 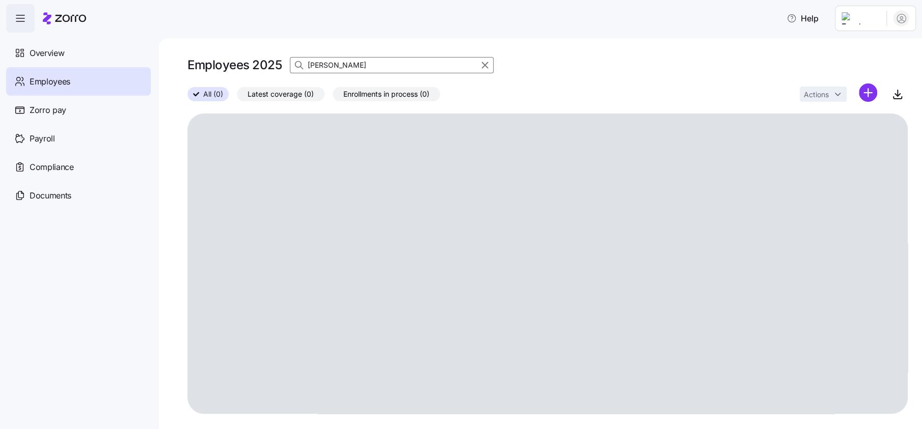 I want to click on span: All (0), so click(x=213, y=94).